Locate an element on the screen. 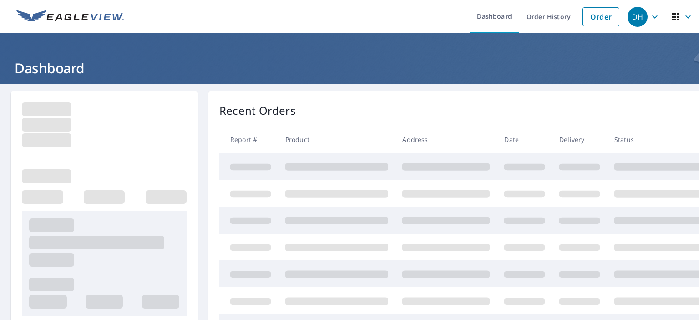  th: Delivery is located at coordinates (580, 139).